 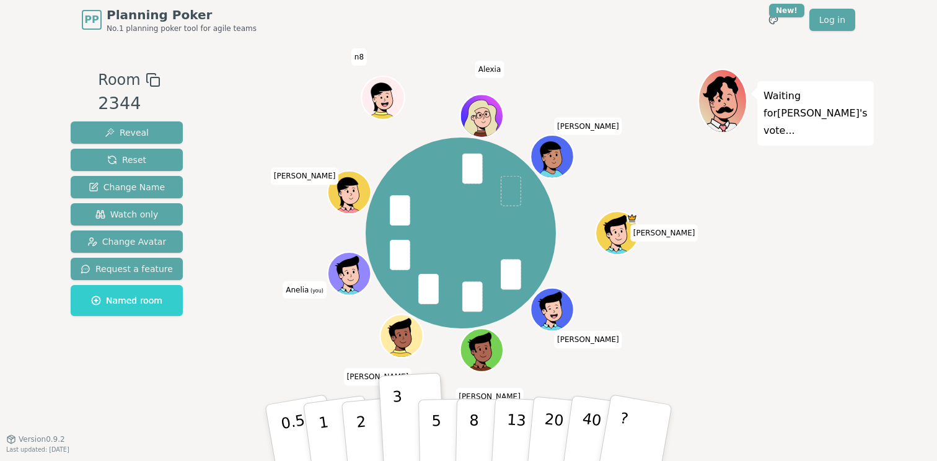 I want to click on p: 3, so click(x=399, y=421).